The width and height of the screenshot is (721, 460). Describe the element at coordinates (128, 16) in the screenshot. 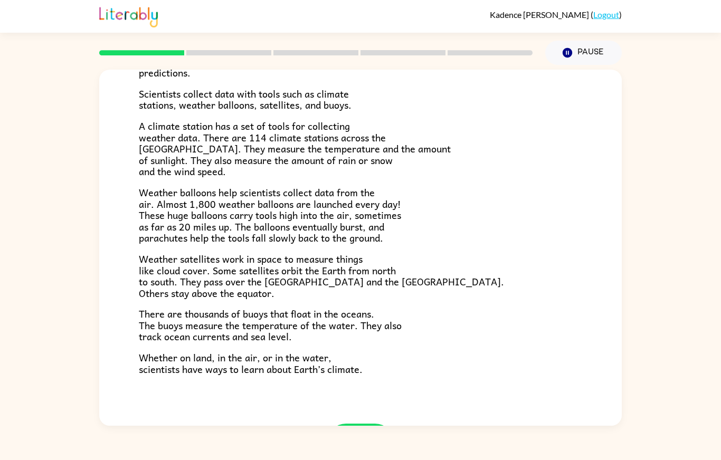

I see `img: Literably` at that location.